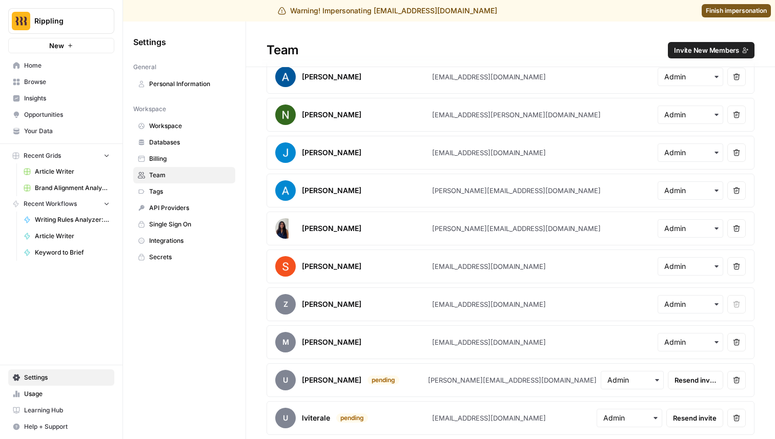  Describe the element at coordinates (67, 394) in the screenshot. I see `span: Usage` at that location.